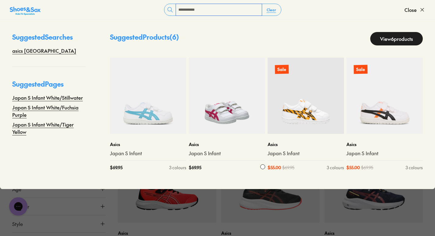  What do you see at coordinates (25, 11) in the screenshot?
I see `img: SNS_Logo_Responsive.svg` at bounding box center [25, 11].